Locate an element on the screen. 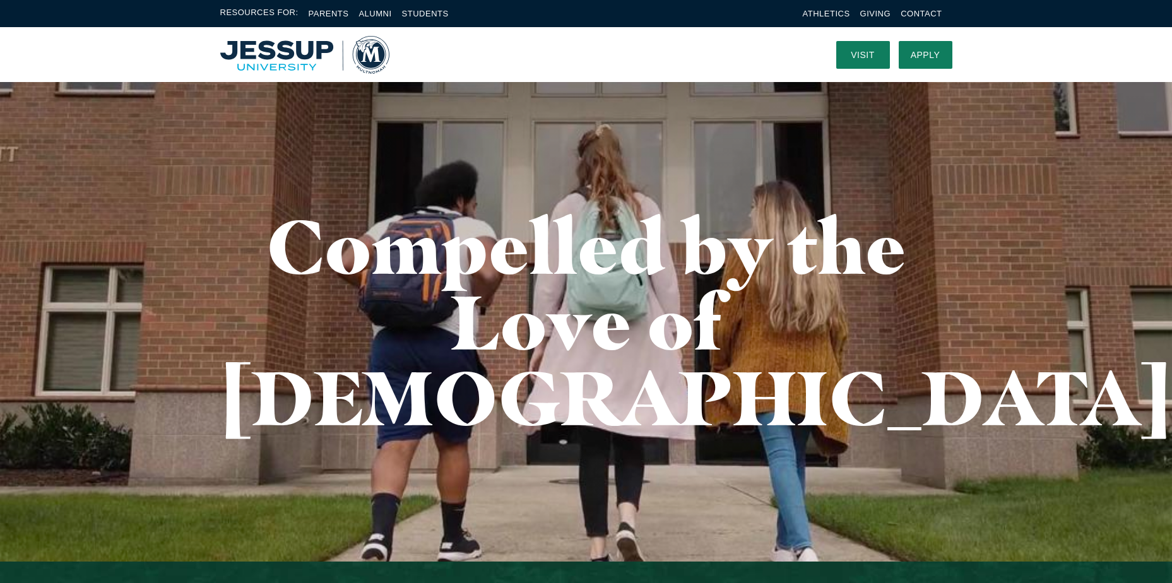  span: Resources For: is located at coordinates (259, 13).